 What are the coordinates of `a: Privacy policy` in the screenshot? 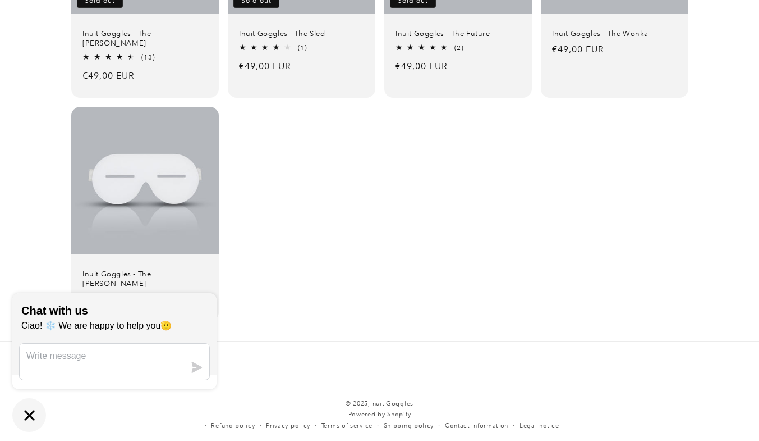 It's located at (288, 425).